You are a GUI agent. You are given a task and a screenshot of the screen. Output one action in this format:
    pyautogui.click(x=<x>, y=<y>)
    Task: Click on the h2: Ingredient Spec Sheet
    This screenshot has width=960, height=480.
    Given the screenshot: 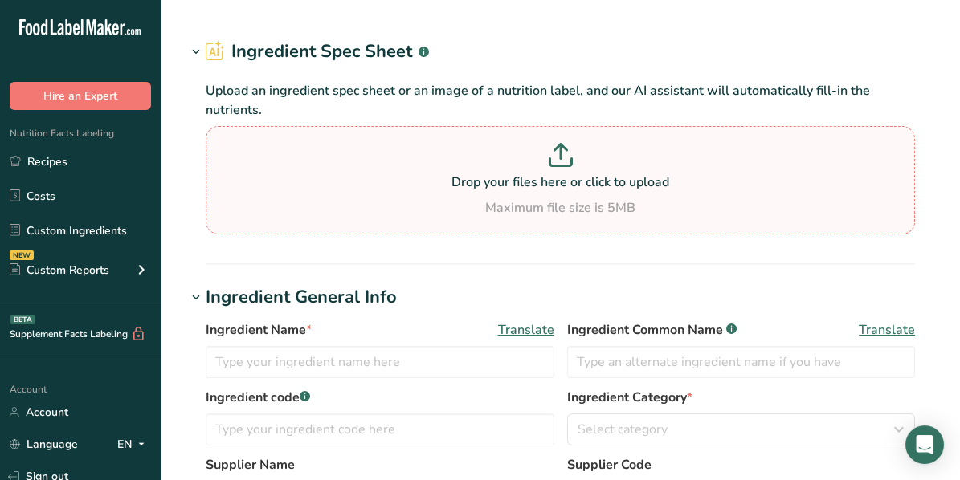 What is the action you would take?
    pyautogui.click(x=317, y=51)
    